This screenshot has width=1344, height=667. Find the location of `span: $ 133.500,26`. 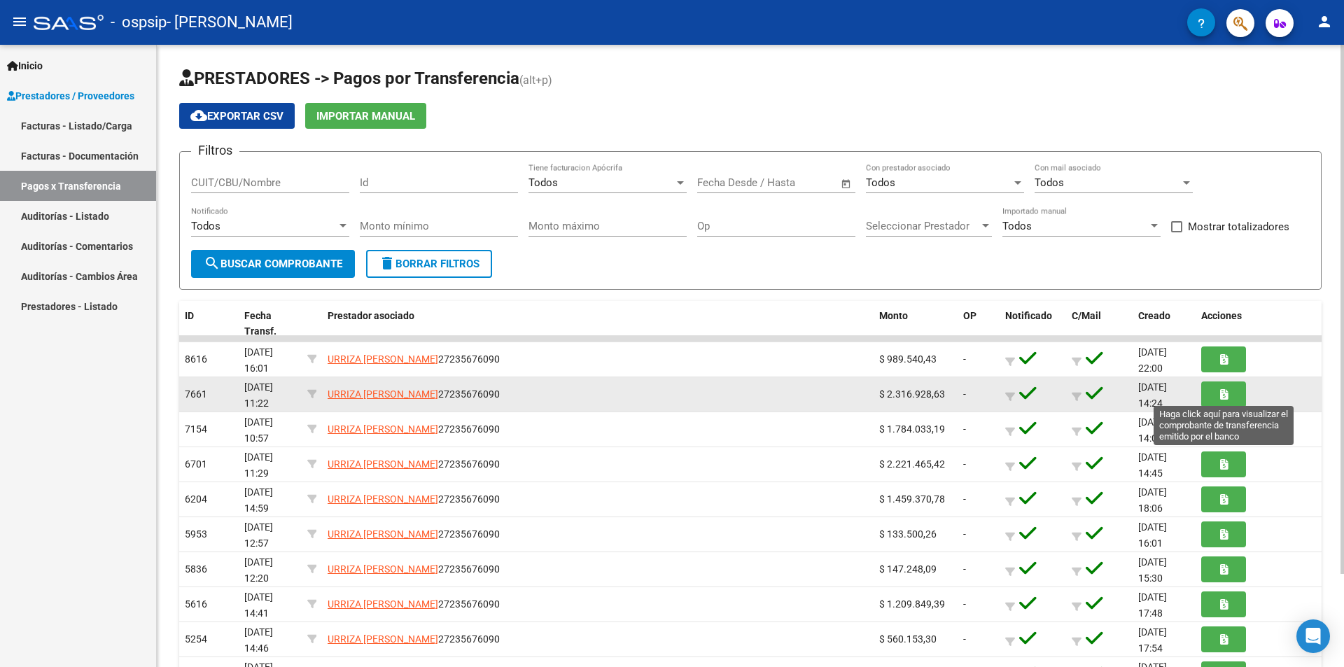

span: $ 133.500,26 is located at coordinates (908, 534).